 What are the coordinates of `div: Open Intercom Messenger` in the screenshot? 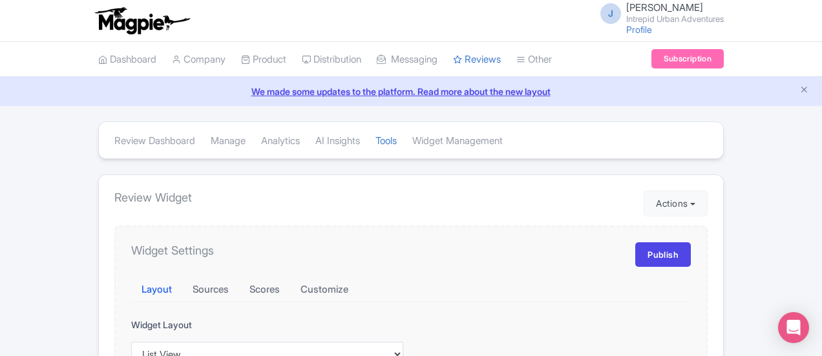 It's located at (794, 328).